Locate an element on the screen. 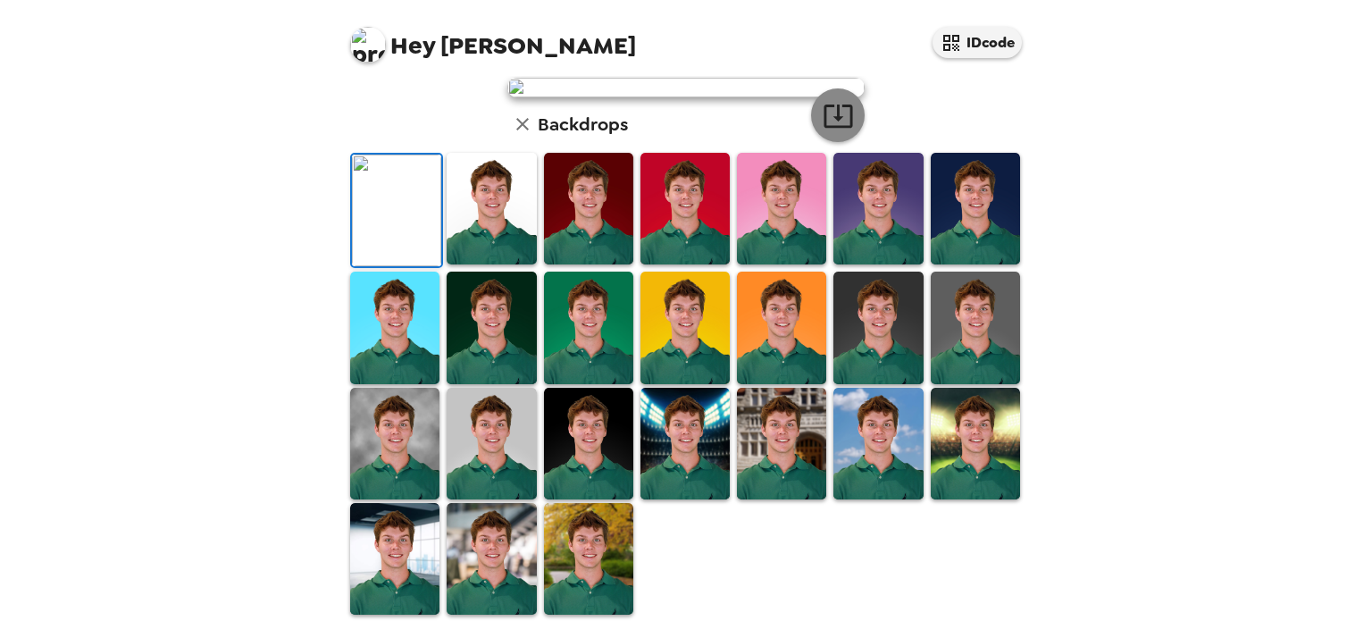 This screenshot has width=1372, height=621. img: user is located at coordinates (686, 88).